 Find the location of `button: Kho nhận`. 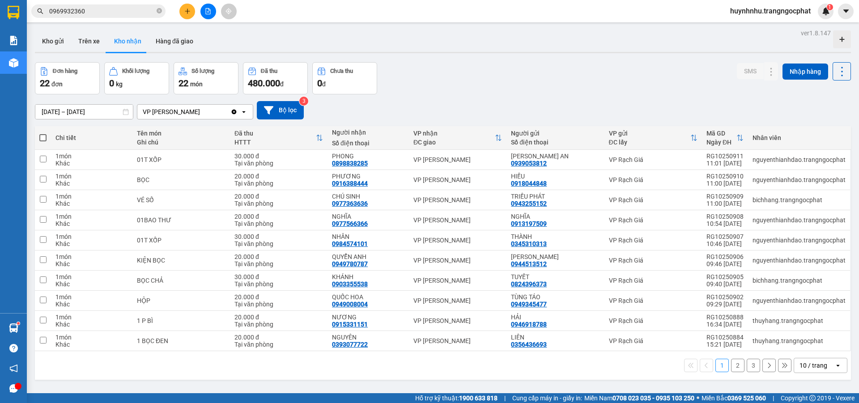

button: Kho nhận is located at coordinates (127, 41).